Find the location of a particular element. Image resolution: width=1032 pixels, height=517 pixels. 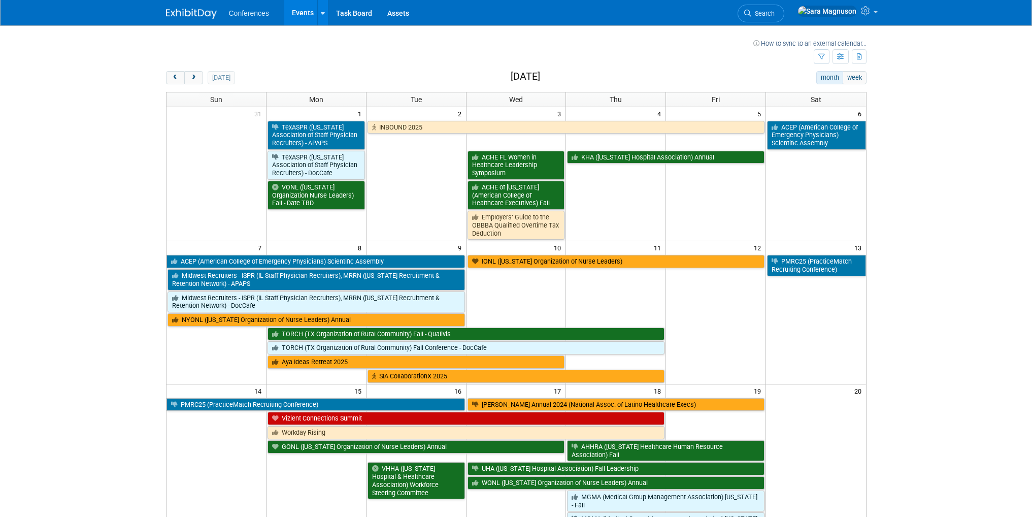

span: Sat is located at coordinates (815, 99).